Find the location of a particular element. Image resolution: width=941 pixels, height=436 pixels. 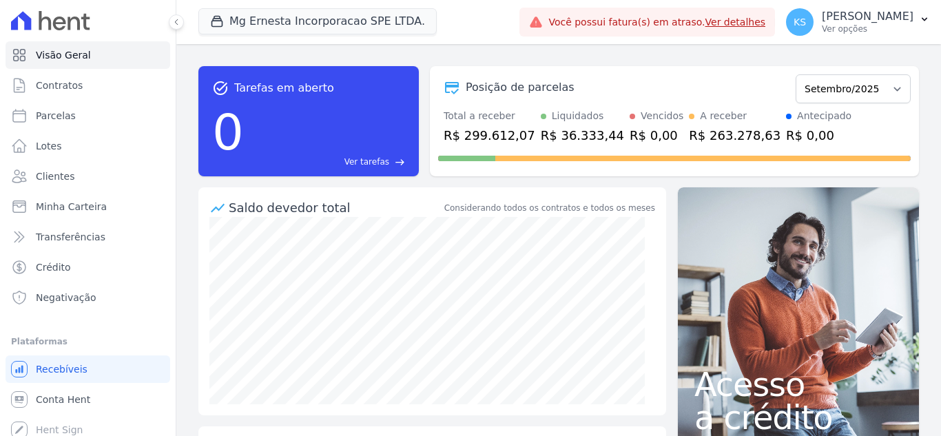

a: Contratos is located at coordinates (87, 85).